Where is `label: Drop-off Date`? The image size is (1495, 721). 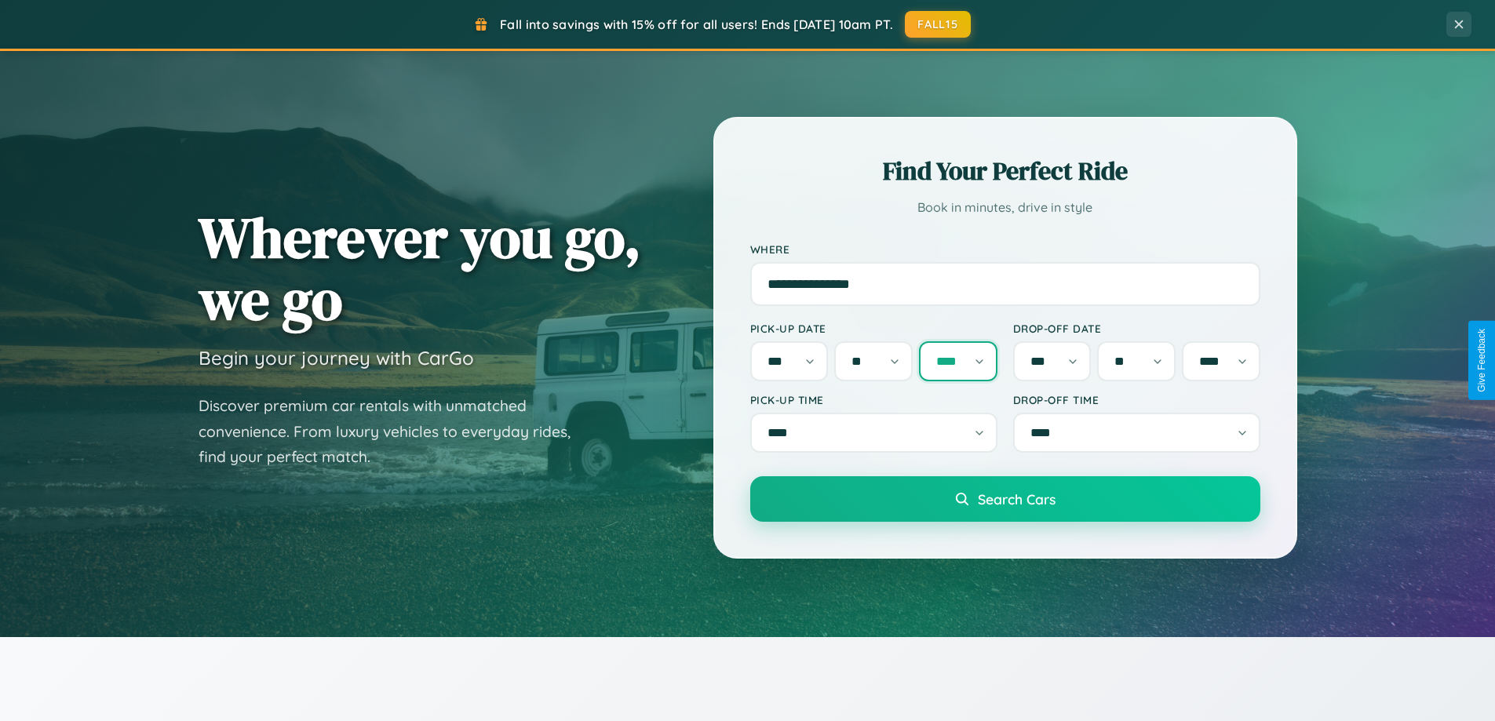
label: Drop-off Date is located at coordinates (1137, 328).